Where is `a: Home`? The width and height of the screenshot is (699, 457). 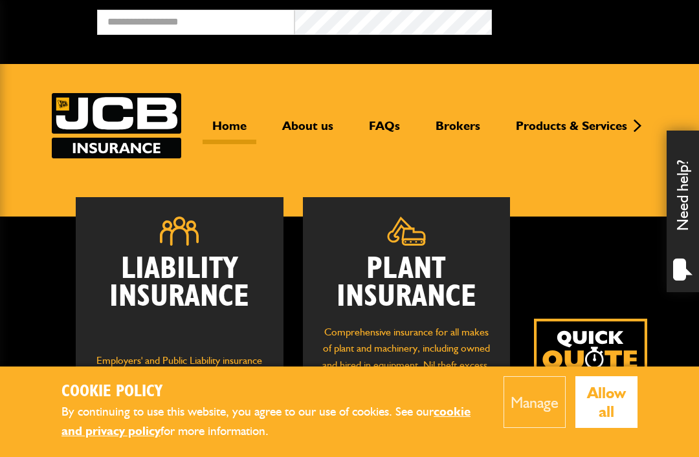 a: Home is located at coordinates (229, 131).